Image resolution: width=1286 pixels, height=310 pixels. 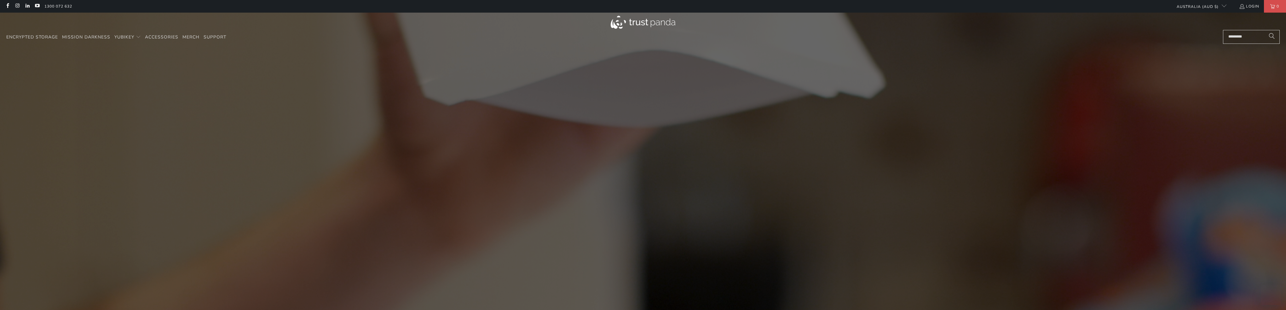 What do you see at coordinates (86, 37) in the screenshot?
I see `span: Mission Darkness` at bounding box center [86, 37].